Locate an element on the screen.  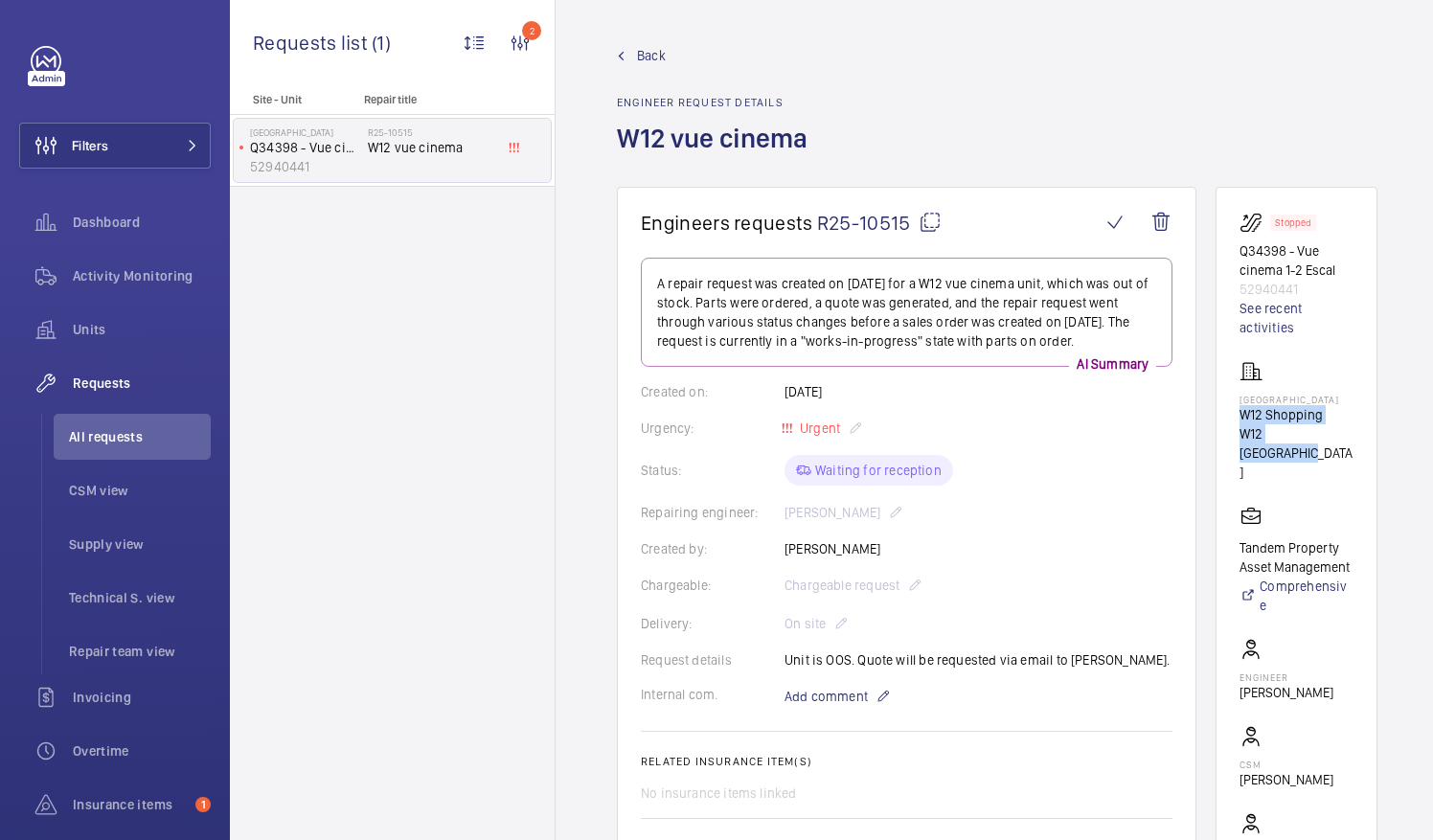
h2: Related insurance item(s) is located at coordinates (906, 762).